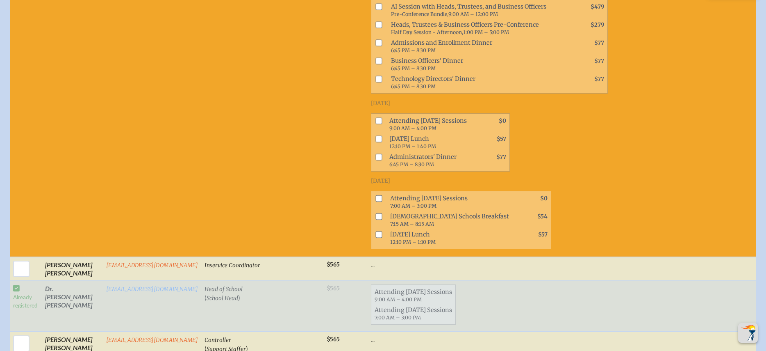 This screenshot has width=766, height=351. What do you see at coordinates (542, 216) in the screenshot?
I see `span: $54` at bounding box center [542, 216].